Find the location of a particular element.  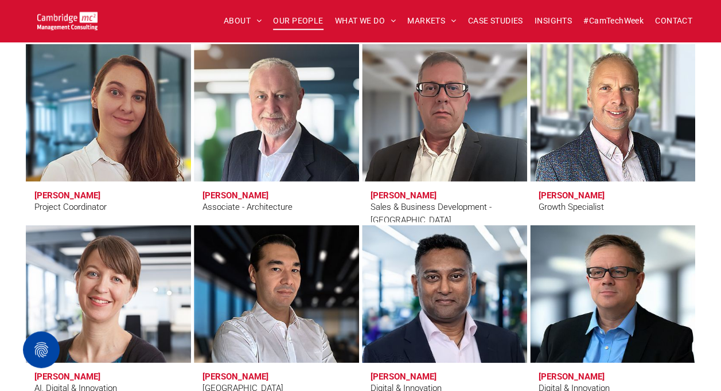

a: CONTACT is located at coordinates (673, 21).